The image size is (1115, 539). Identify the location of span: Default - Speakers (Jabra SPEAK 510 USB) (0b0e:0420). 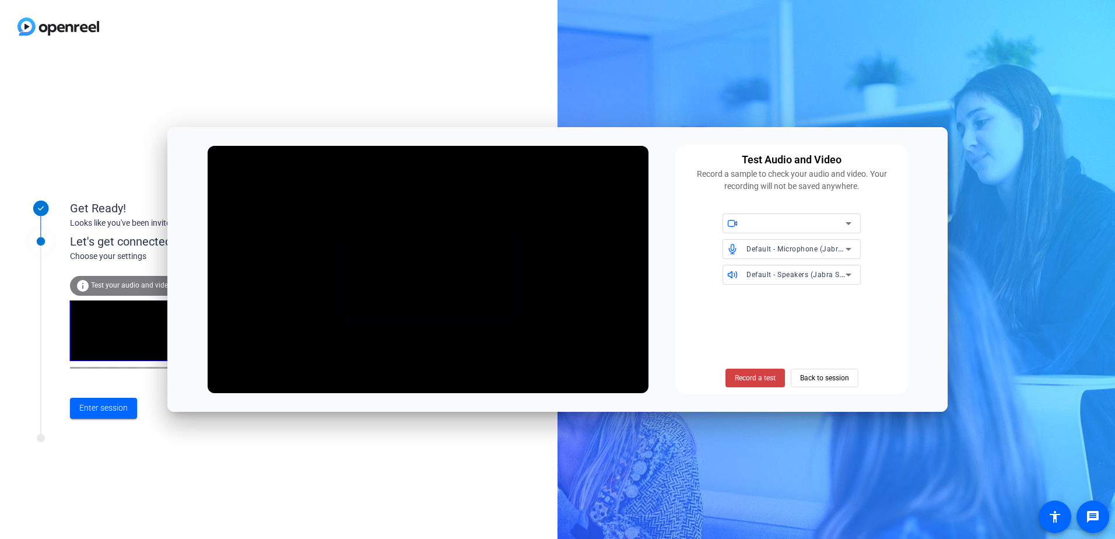
(841, 274).